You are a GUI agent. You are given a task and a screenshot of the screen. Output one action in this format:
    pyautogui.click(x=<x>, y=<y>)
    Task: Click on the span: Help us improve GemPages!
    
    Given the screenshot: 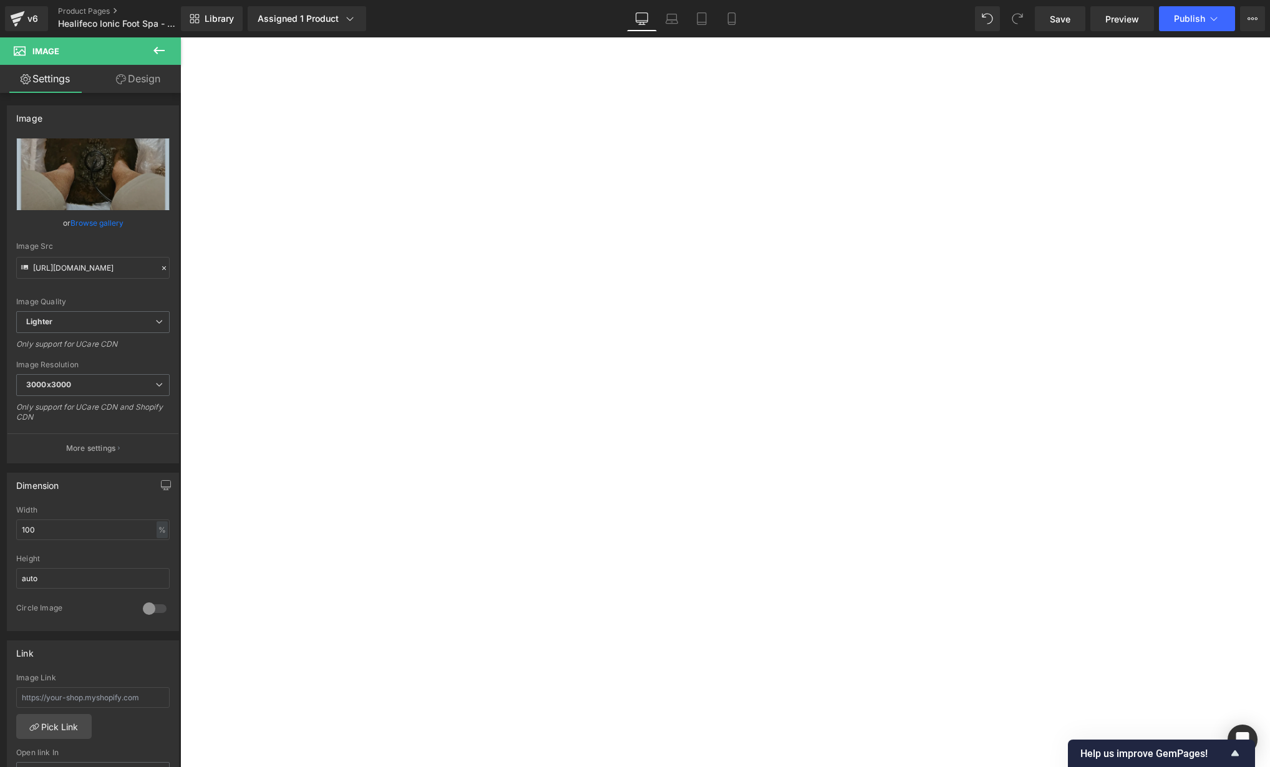 What is the action you would take?
    pyautogui.click(x=1154, y=754)
    